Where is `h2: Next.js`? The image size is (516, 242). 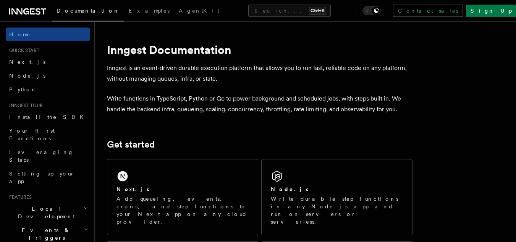
h2: Next.js is located at coordinates (133, 189).